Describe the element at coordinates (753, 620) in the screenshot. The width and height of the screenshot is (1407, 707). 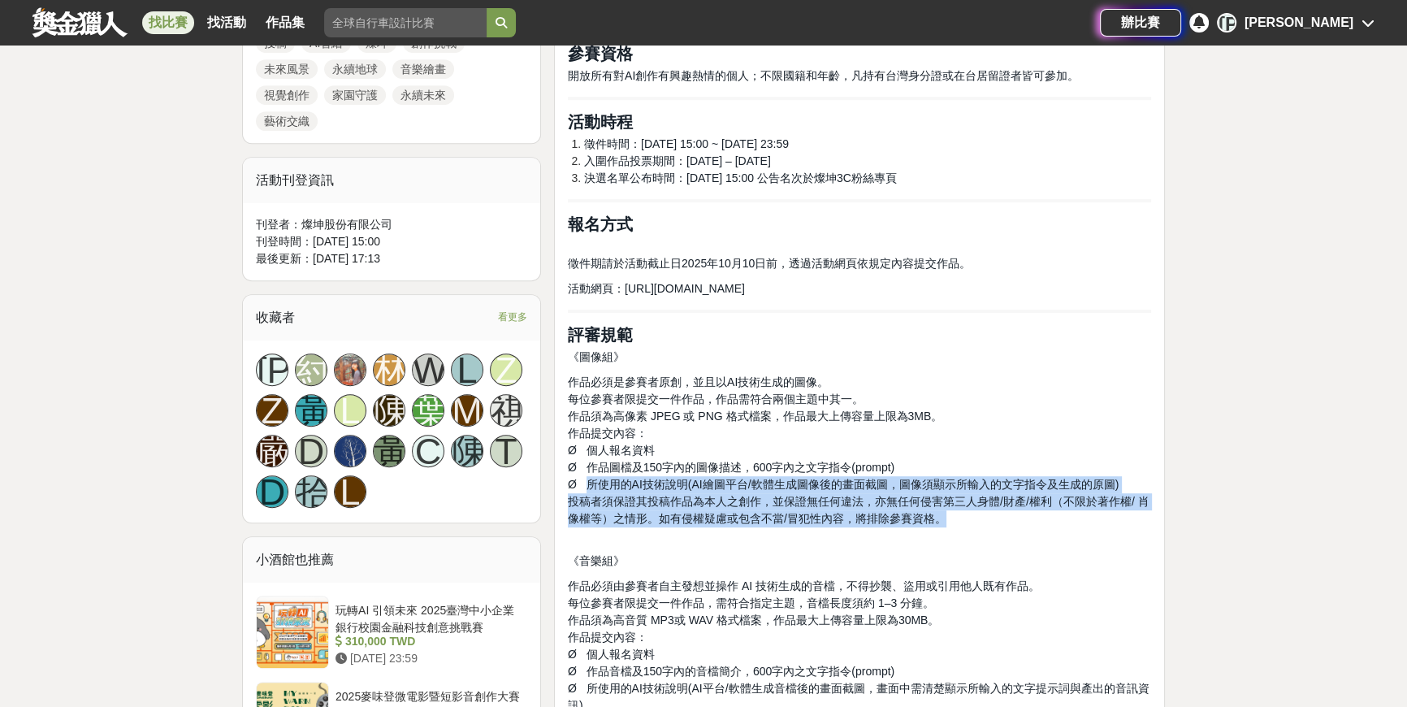
I see `span: 作品須為高音質 MP3或 WAV 格式檔案，作品最大上傳容量上限為30MB。` at that location.